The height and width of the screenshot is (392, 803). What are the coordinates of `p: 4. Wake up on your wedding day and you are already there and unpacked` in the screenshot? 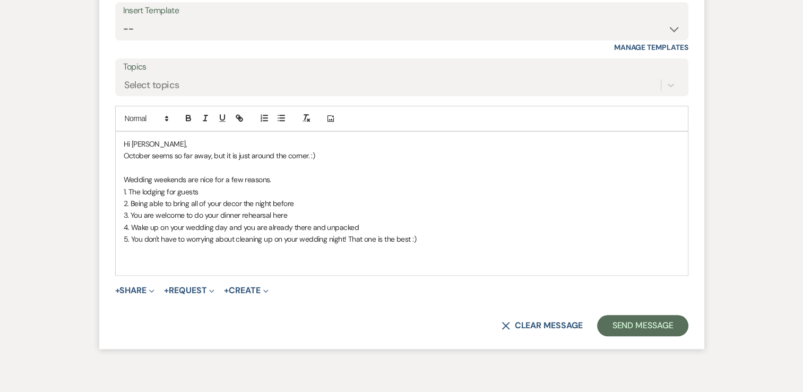 It's located at (402, 227).